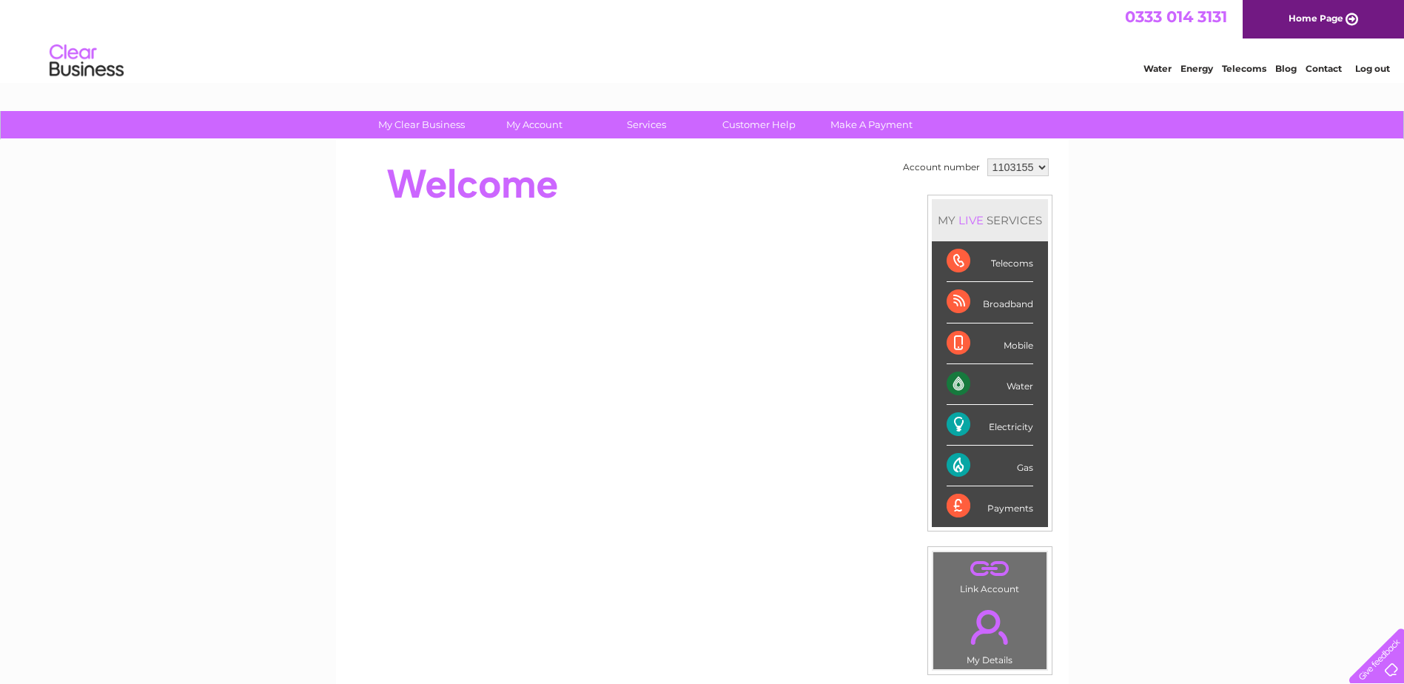 The width and height of the screenshot is (1404, 684). Describe the element at coordinates (421, 124) in the screenshot. I see `a: My Clear Business` at that location.